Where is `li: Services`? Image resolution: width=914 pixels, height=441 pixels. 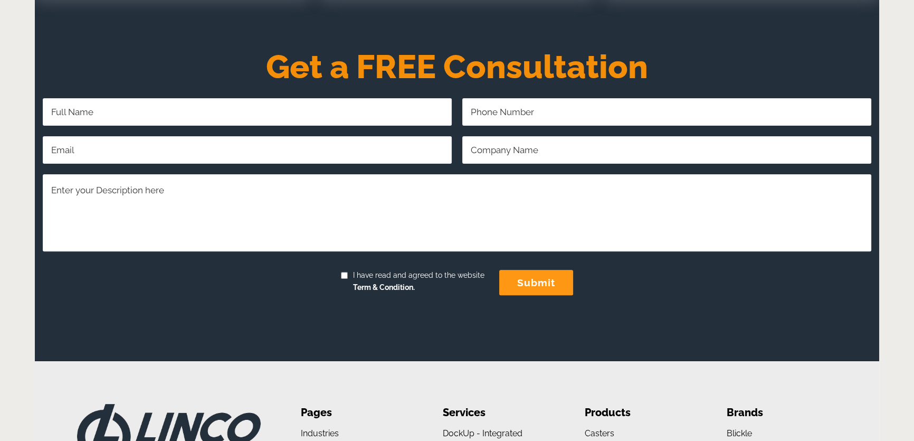 li: Services is located at coordinates (498, 412).